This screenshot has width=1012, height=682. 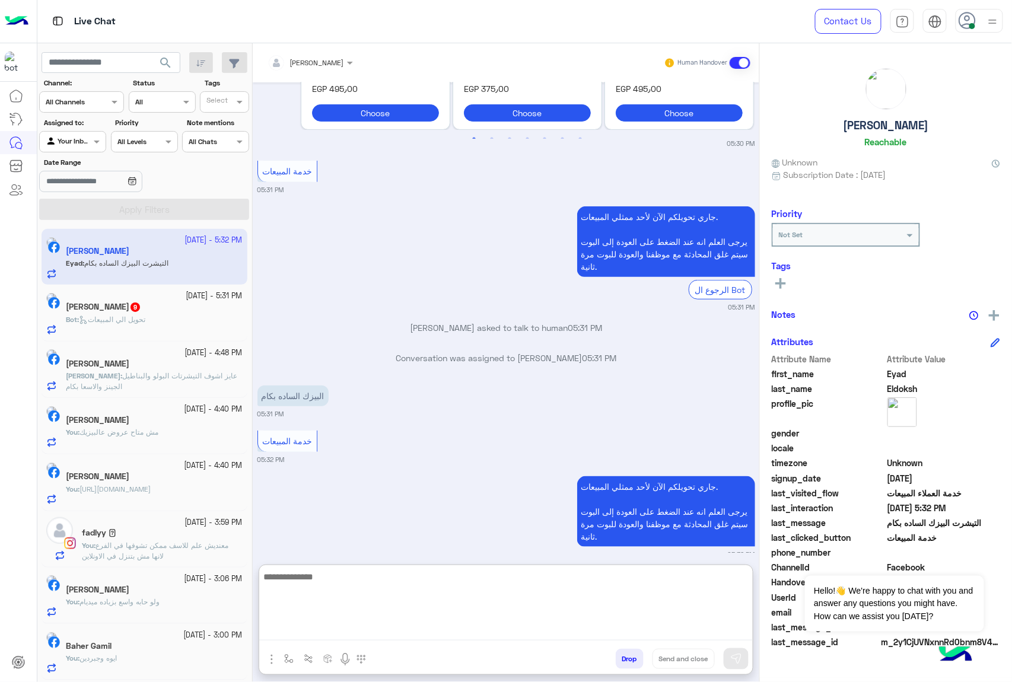 What do you see at coordinates (944, 493) in the screenshot?
I see `span: خدمة العملاء المبيعات` at bounding box center [944, 493].